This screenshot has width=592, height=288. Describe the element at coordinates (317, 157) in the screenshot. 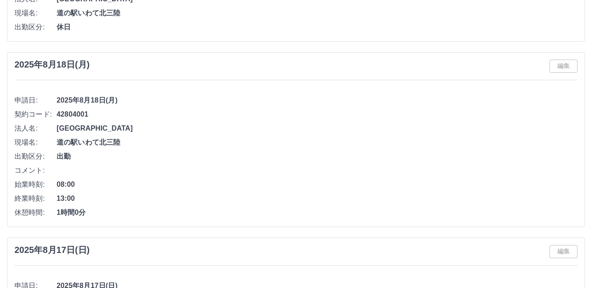

I see `span: 出勤` at that location.